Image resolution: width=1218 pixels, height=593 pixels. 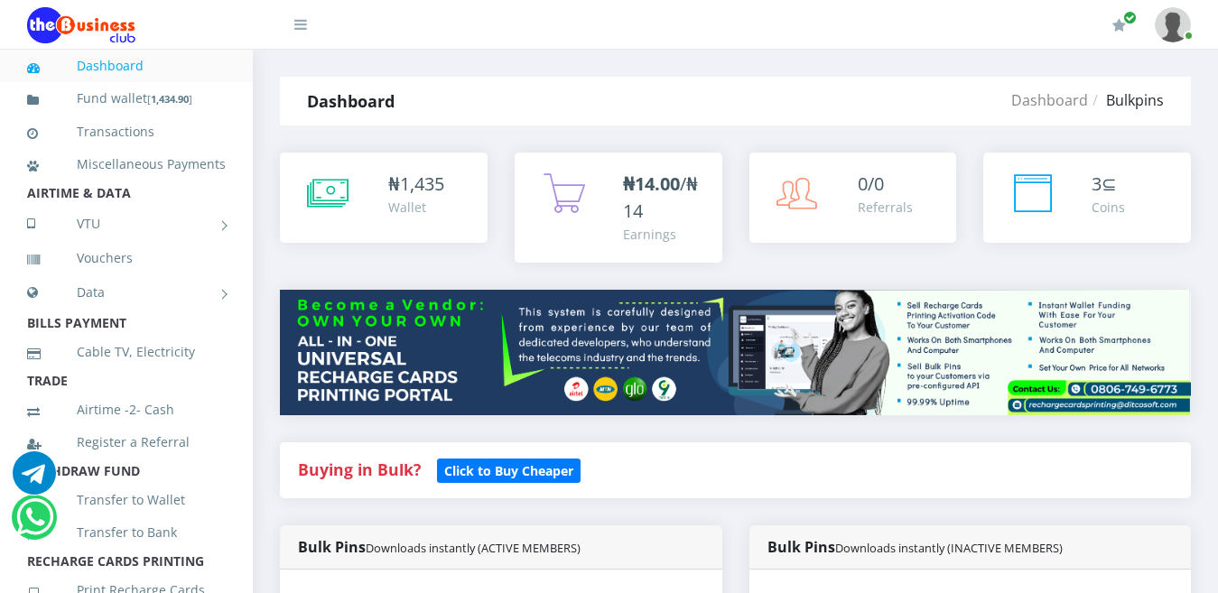 What do you see at coordinates (384, 198) in the screenshot?
I see `a: ₦1,435 Wallet` at bounding box center [384, 198].